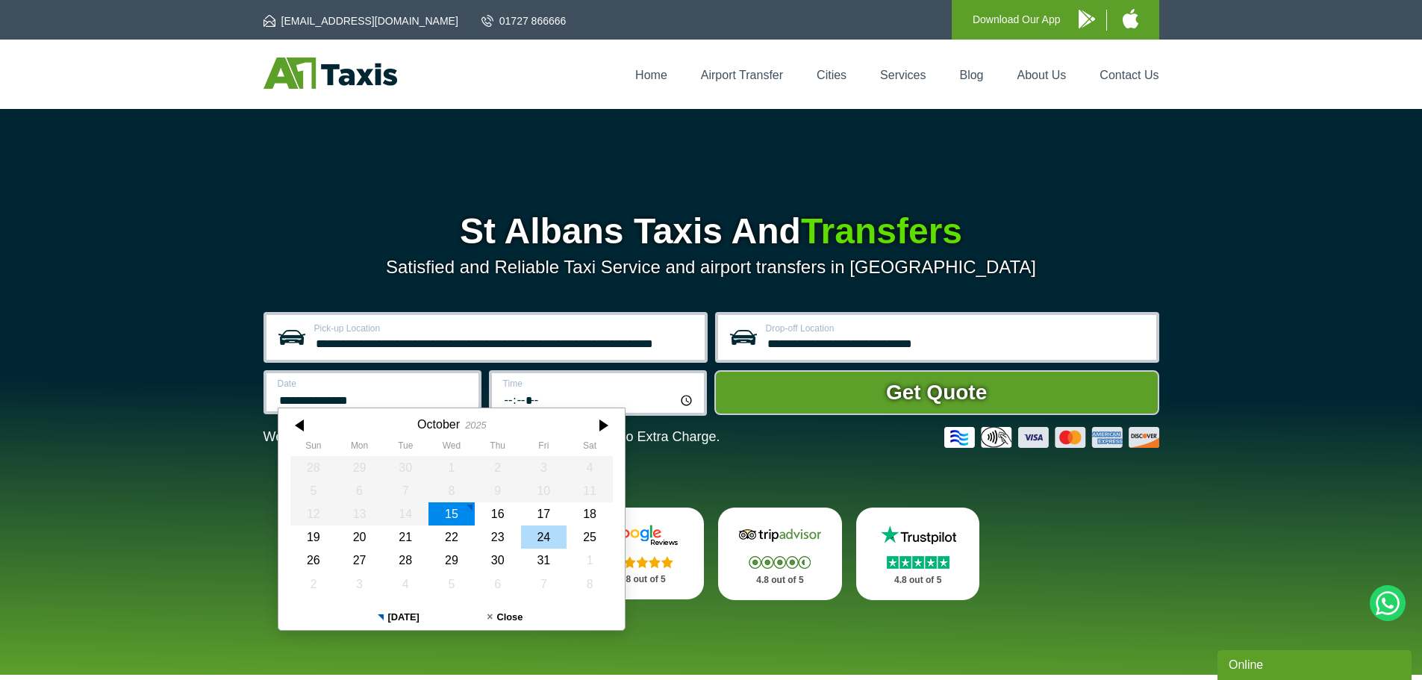  Describe the element at coordinates (313, 560) in the screenshot. I see `div: 26 October 2025` at that location.